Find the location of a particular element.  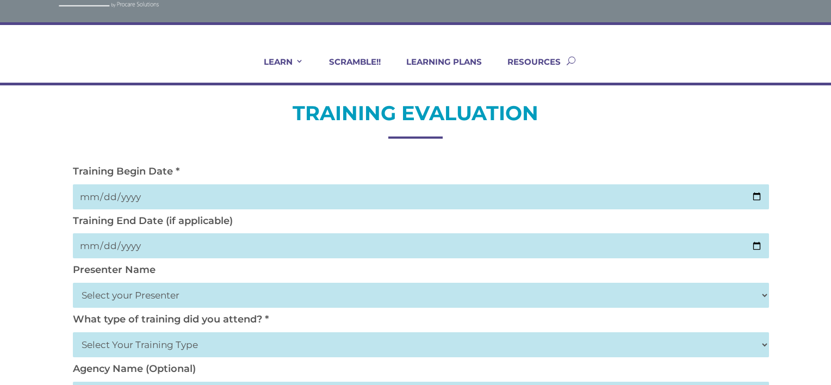

label: Training End Date (if applicable) is located at coordinates (153, 221).